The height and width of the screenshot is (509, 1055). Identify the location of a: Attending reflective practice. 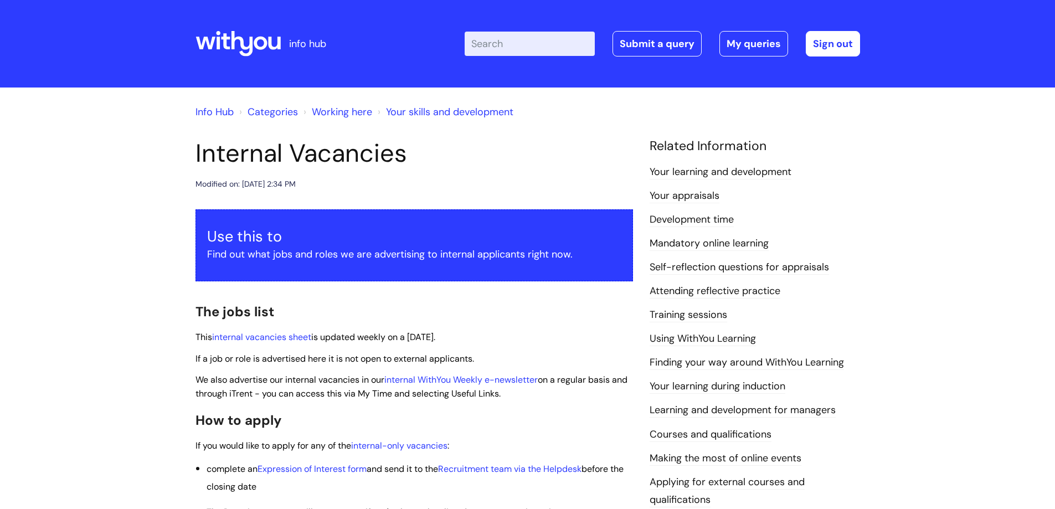
(715, 291).